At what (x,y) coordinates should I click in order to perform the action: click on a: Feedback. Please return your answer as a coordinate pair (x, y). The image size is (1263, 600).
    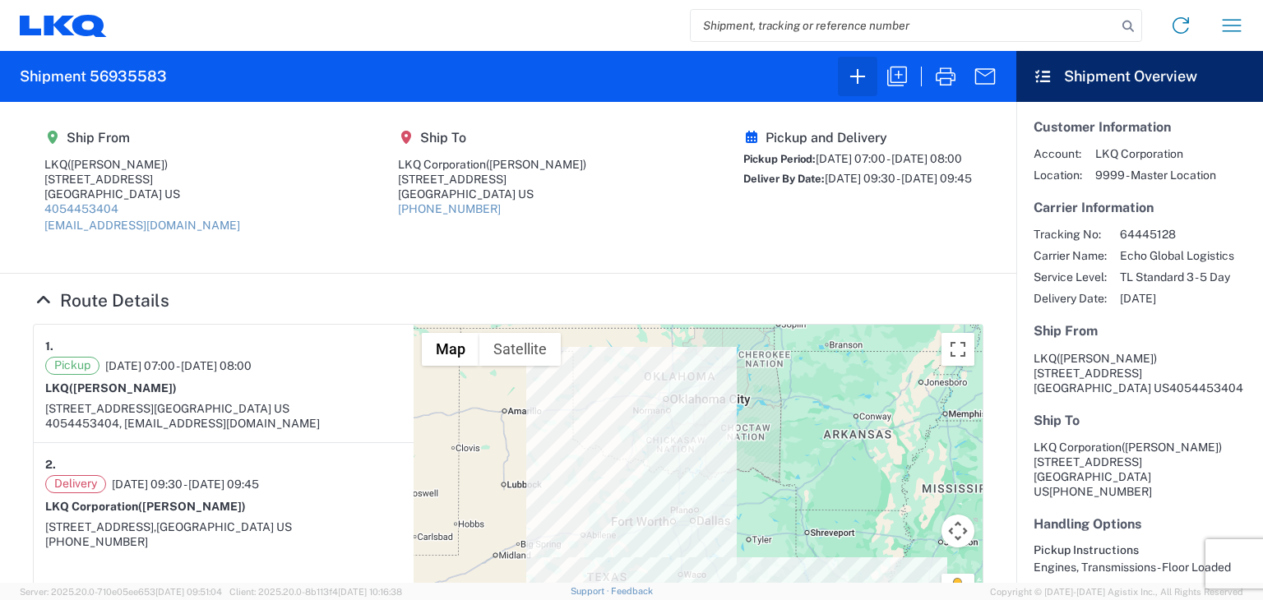
    Looking at the image, I should click on (632, 591).